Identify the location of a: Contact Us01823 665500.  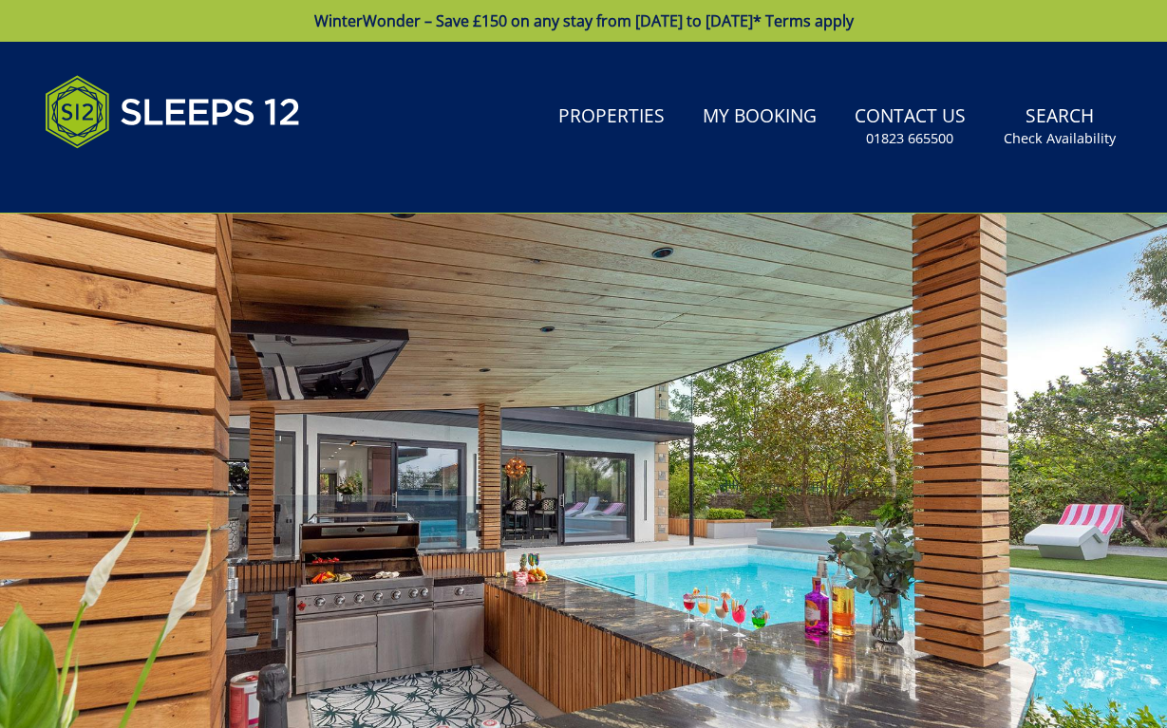
(909, 126).